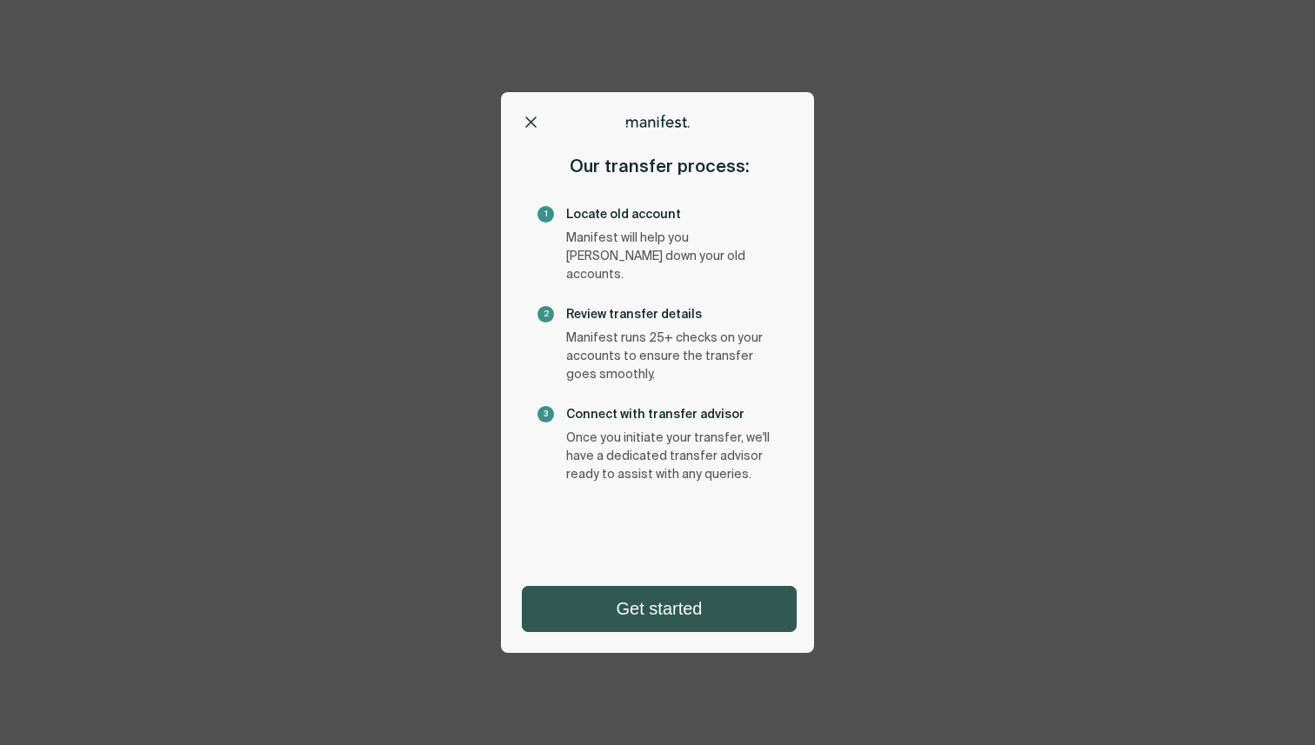 Image resolution: width=1315 pixels, height=745 pixels. What do you see at coordinates (546, 314) in the screenshot?
I see `span: 2` at bounding box center [546, 314].